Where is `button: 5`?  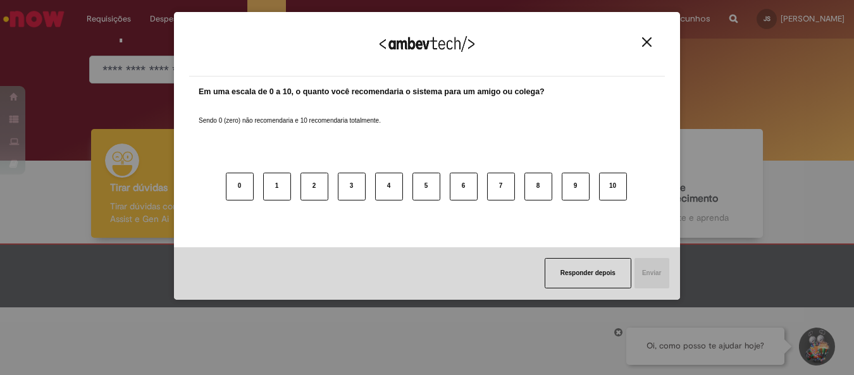
button: 5 is located at coordinates (426, 187).